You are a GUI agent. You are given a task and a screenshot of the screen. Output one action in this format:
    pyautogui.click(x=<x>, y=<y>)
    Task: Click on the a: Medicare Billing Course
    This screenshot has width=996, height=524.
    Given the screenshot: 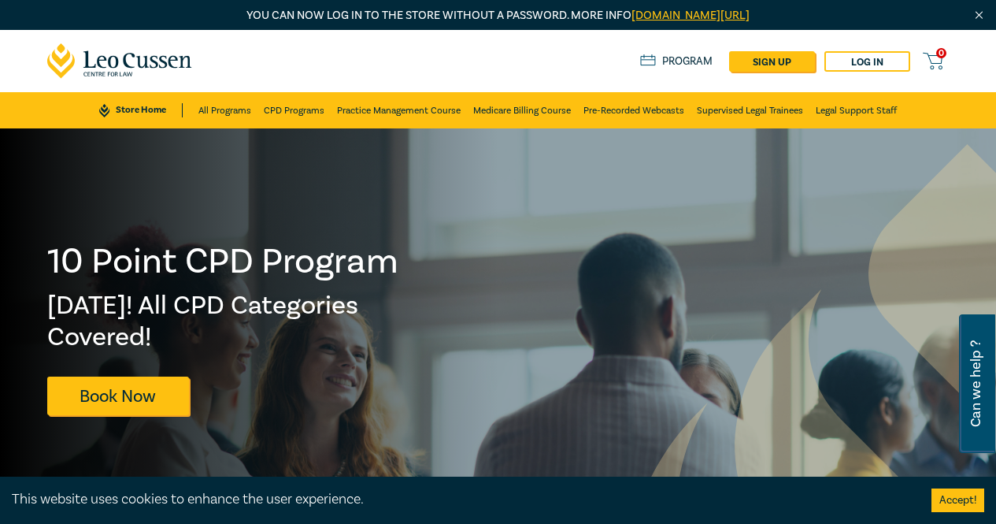 What is the action you would take?
    pyautogui.click(x=522, y=110)
    